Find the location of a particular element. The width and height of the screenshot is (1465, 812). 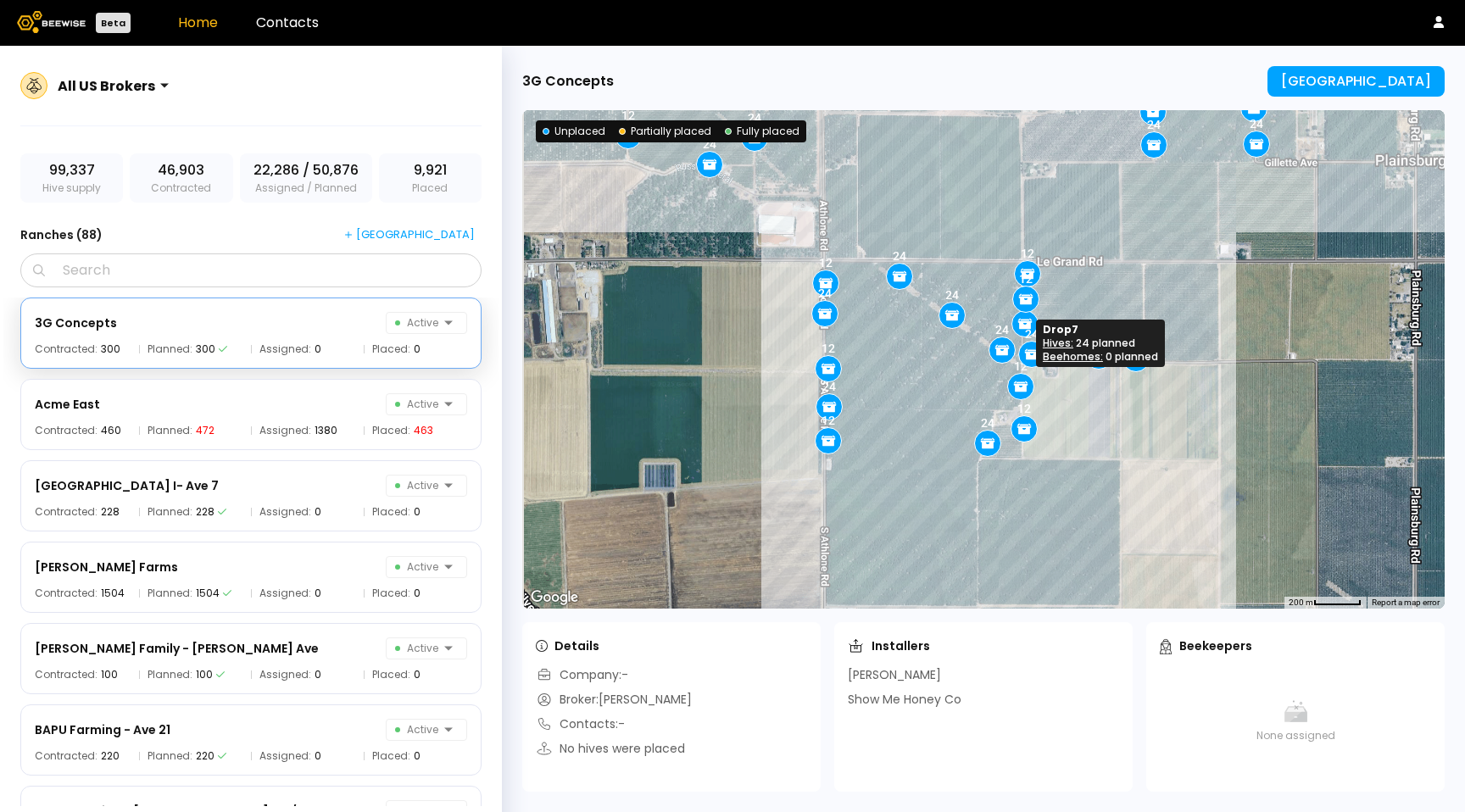

h3: Drop 7 is located at coordinates (1101, 330).